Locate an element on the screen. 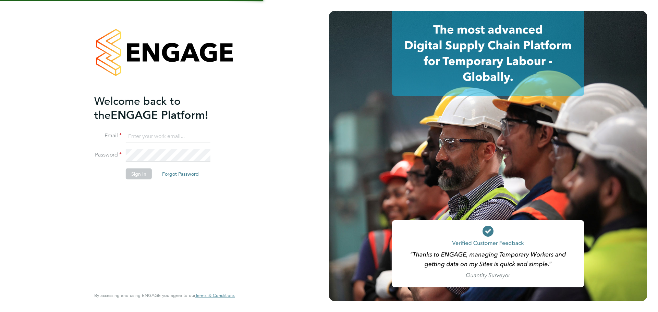 This screenshot has height=312, width=658. span: Terms & Conditions is located at coordinates (215, 295).